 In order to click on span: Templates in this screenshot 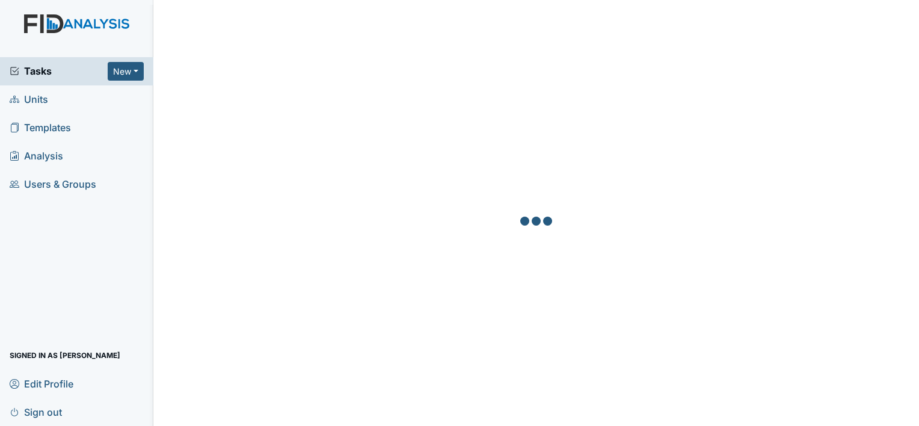, I will do `click(40, 128)`.